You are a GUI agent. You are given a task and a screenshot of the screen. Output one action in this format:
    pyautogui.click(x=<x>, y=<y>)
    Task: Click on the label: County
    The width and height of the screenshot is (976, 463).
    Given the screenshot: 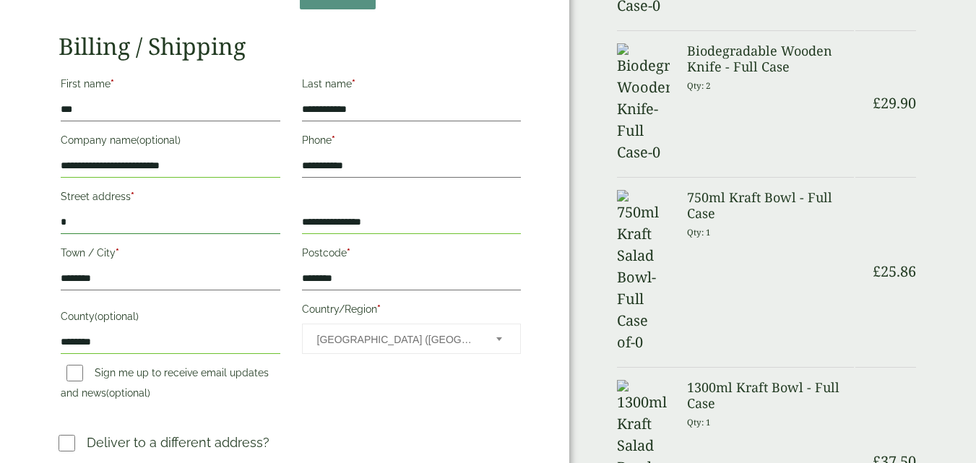 What is the action you would take?
    pyautogui.click(x=170, y=319)
    